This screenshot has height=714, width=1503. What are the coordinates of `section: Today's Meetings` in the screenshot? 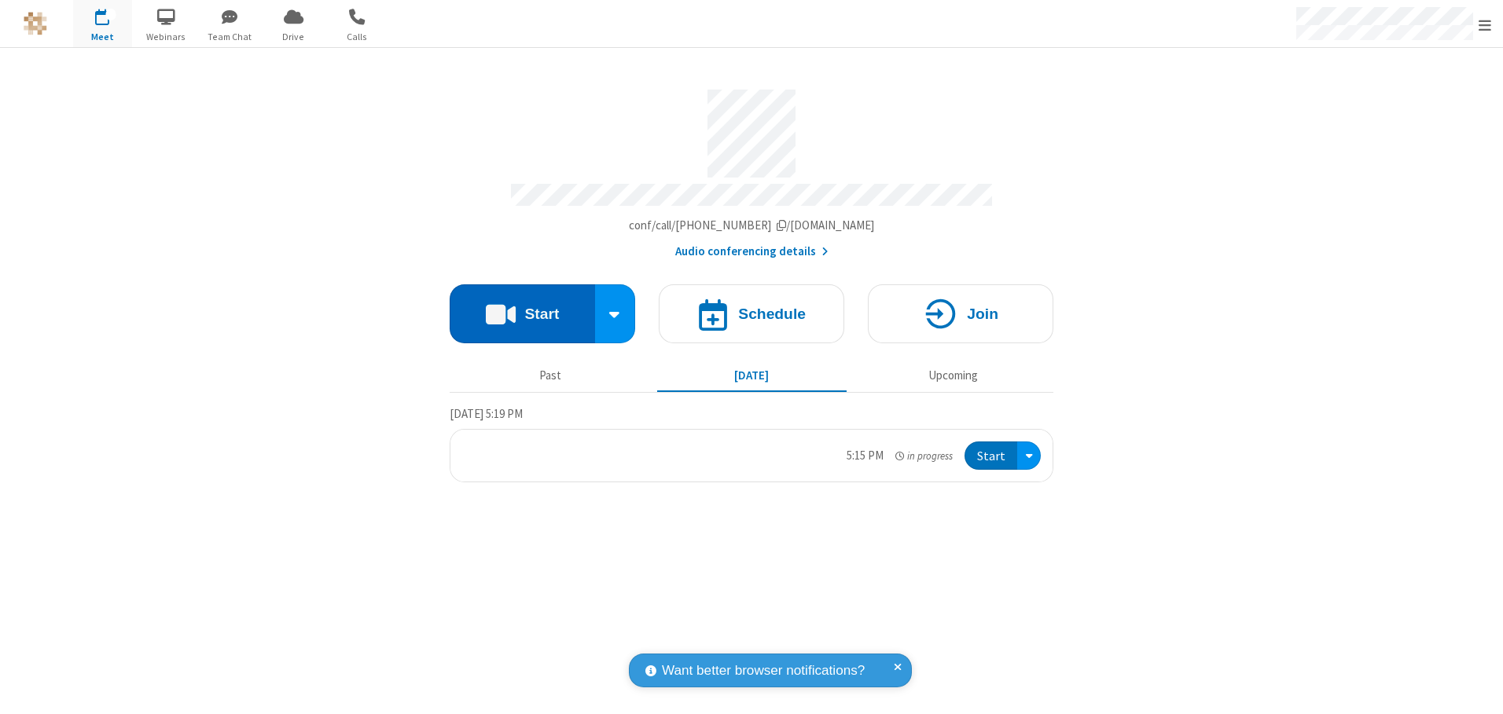 It's located at (751, 444).